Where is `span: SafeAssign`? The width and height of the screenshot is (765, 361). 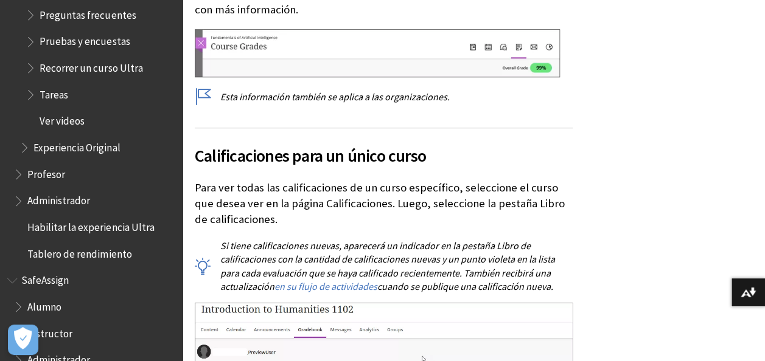
span: SafeAssign is located at coordinates (45, 279).